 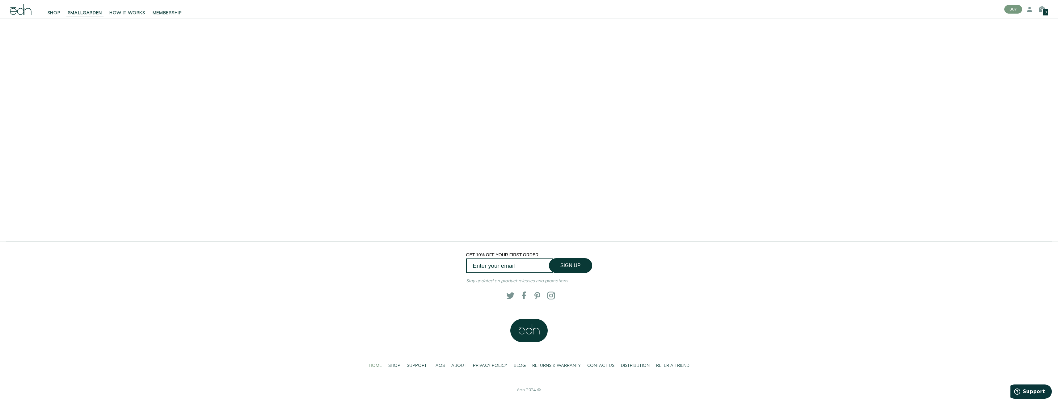 I want to click on button: BUY, so click(x=1013, y=9).